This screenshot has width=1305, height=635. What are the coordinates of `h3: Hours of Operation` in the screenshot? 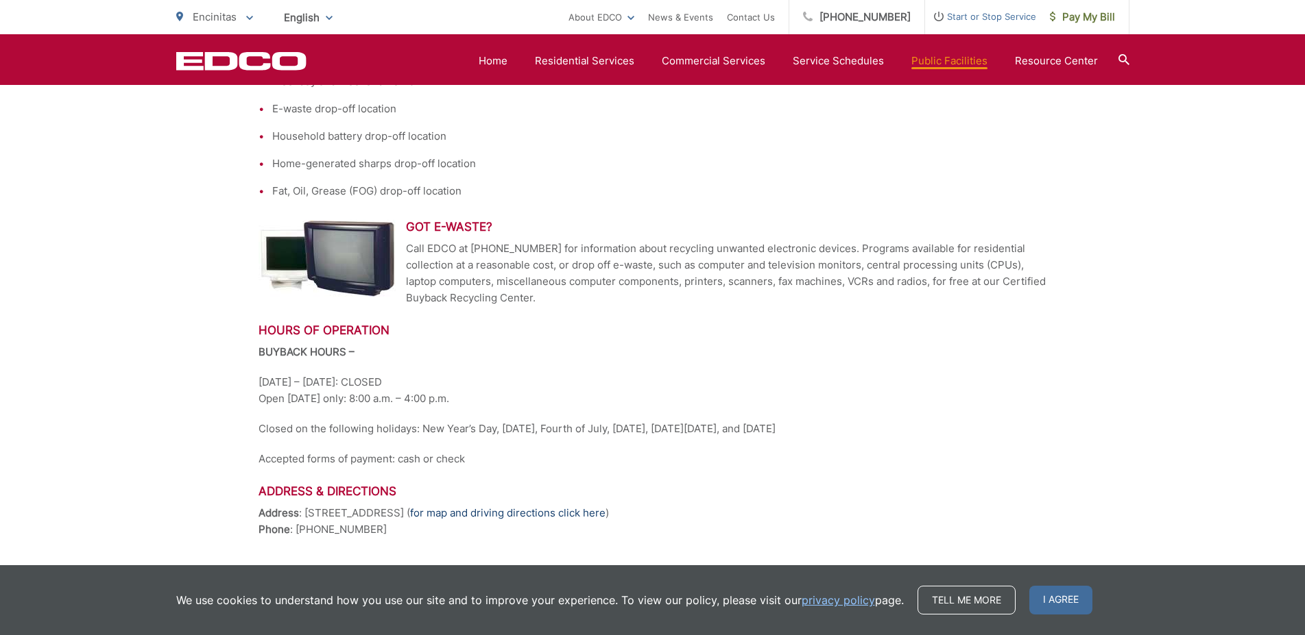 It's located at (653, 330).